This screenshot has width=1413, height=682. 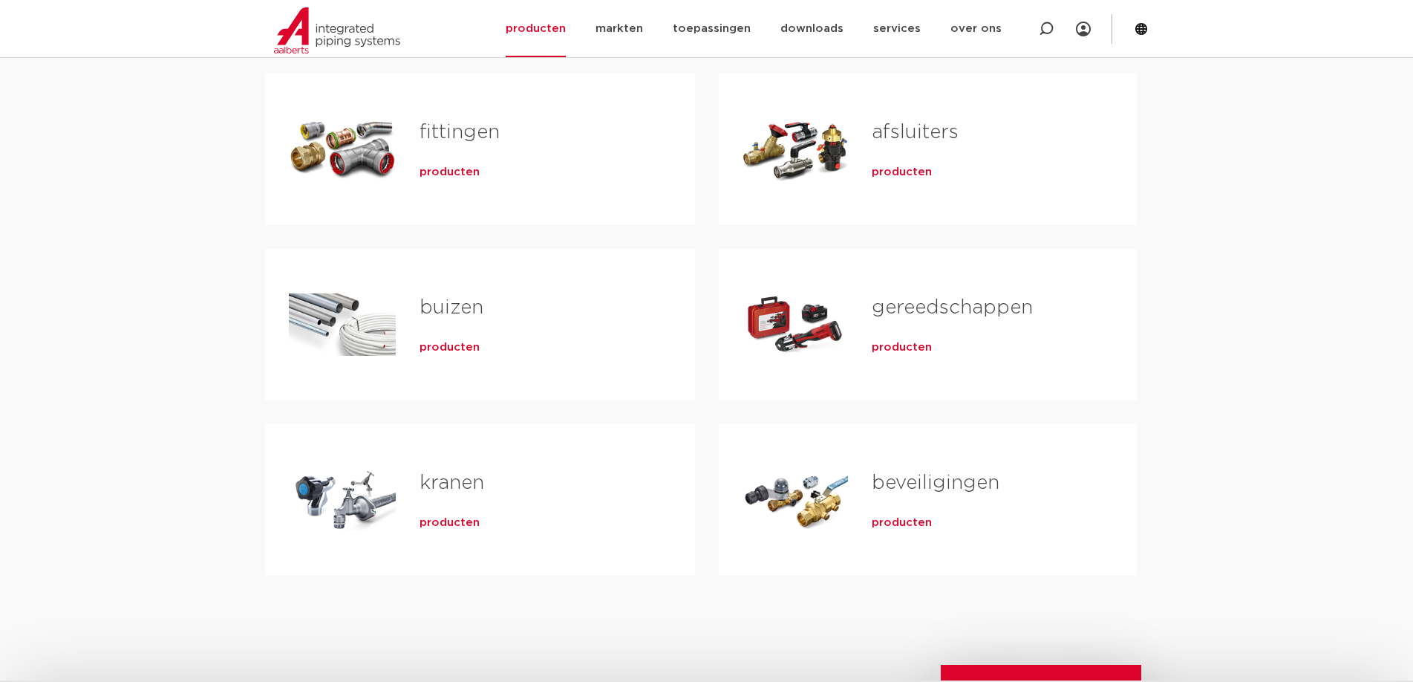 I want to click on a: buizen, so click(x=451, y=307).